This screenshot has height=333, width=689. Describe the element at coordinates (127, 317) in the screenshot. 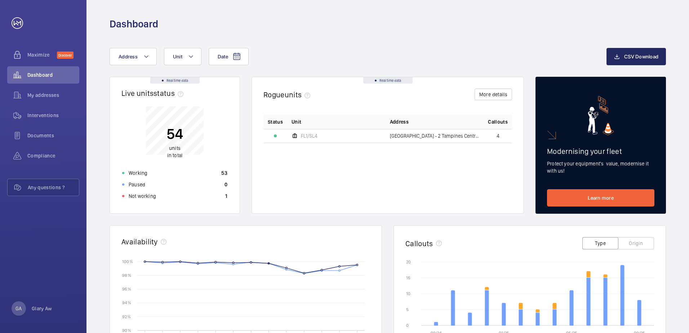

I see `text: 92 %` at that location.